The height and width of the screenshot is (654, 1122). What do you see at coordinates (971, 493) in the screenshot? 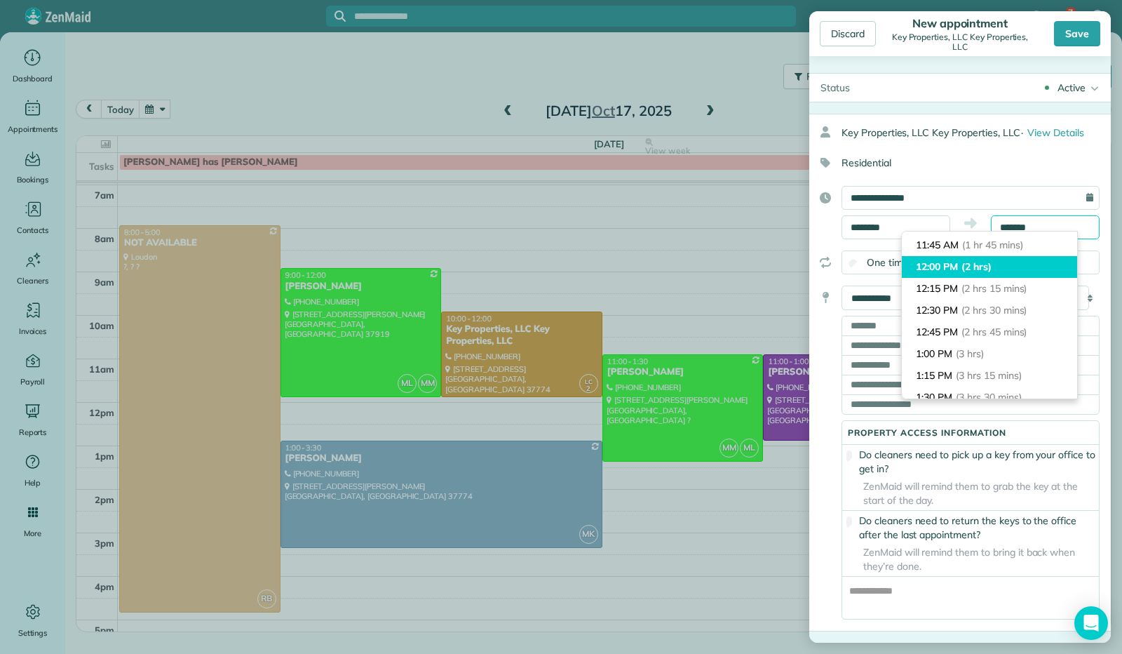
I see `span: ZenMaid will remind them to grab the key at the start of the day.` at bounding box center [971, 493].